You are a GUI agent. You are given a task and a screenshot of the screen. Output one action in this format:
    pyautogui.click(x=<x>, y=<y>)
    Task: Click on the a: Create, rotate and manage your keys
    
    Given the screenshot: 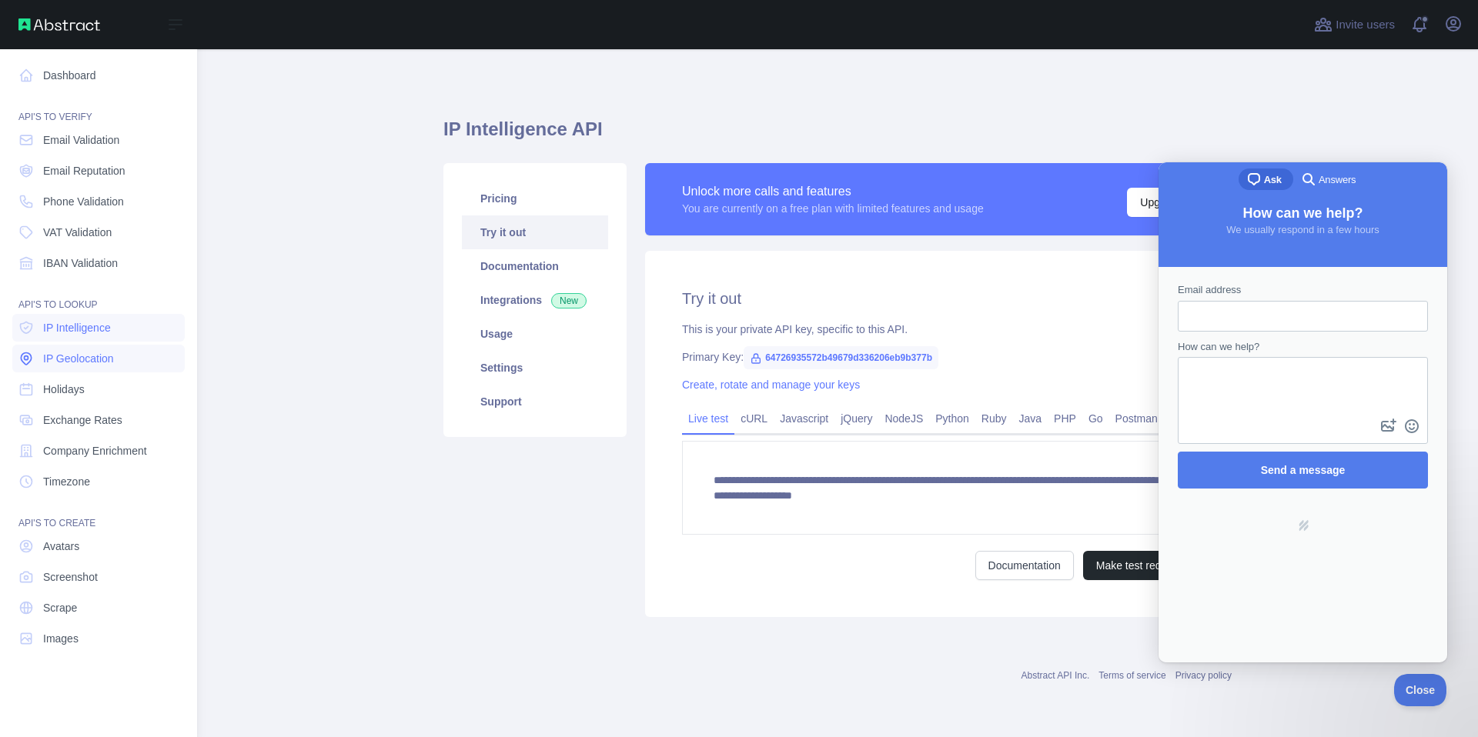 What is the action you would take?
    pyautogui.click(x=771, y=385)
    